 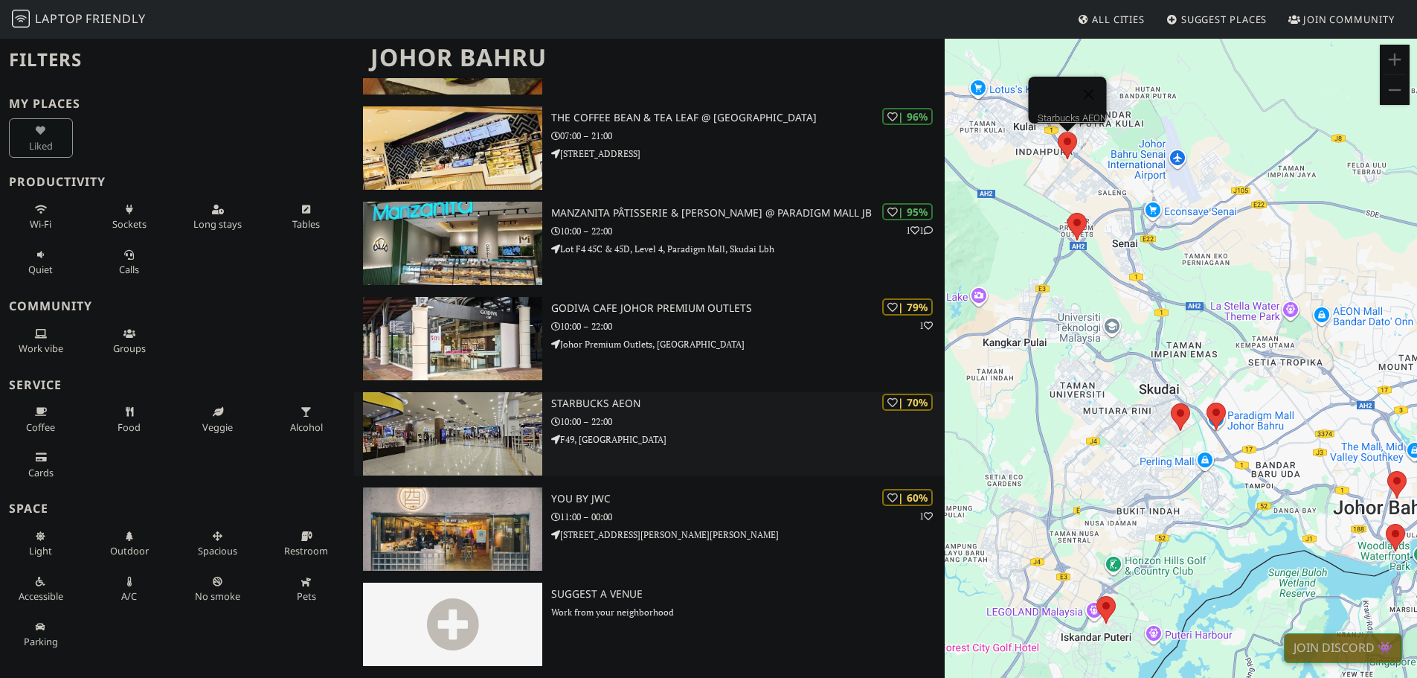 What do you see at coordinates (919, 230) in the screenshot?
I see `p: 1 1` at bounding box center [919, 230].